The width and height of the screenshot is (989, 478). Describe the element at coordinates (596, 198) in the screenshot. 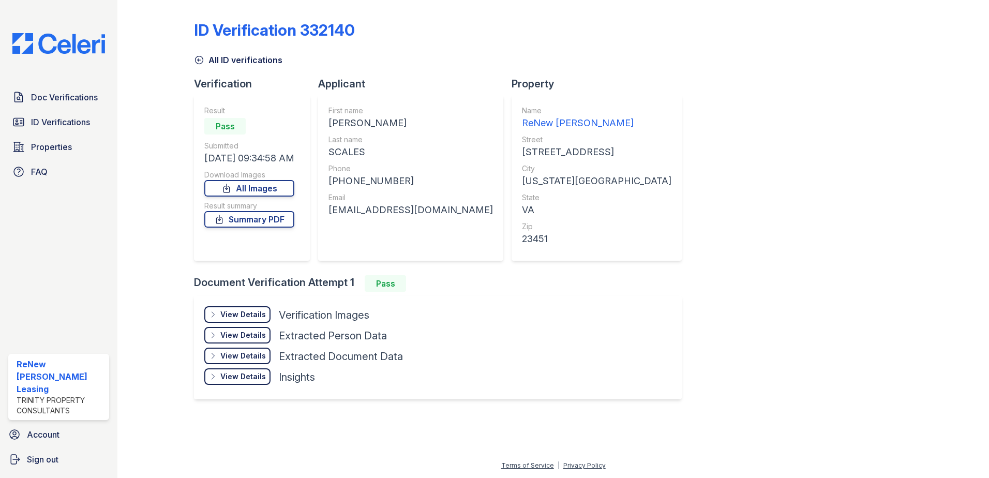

I see `div: State` at that location.